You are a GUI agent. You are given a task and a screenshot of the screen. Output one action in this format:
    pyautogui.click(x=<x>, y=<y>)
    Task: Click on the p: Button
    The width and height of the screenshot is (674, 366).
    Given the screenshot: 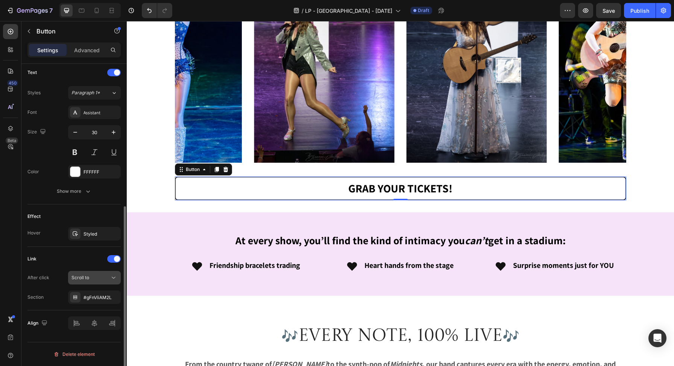 What is the action you would take?
    pyautogui.click(x=68, y=31)
    